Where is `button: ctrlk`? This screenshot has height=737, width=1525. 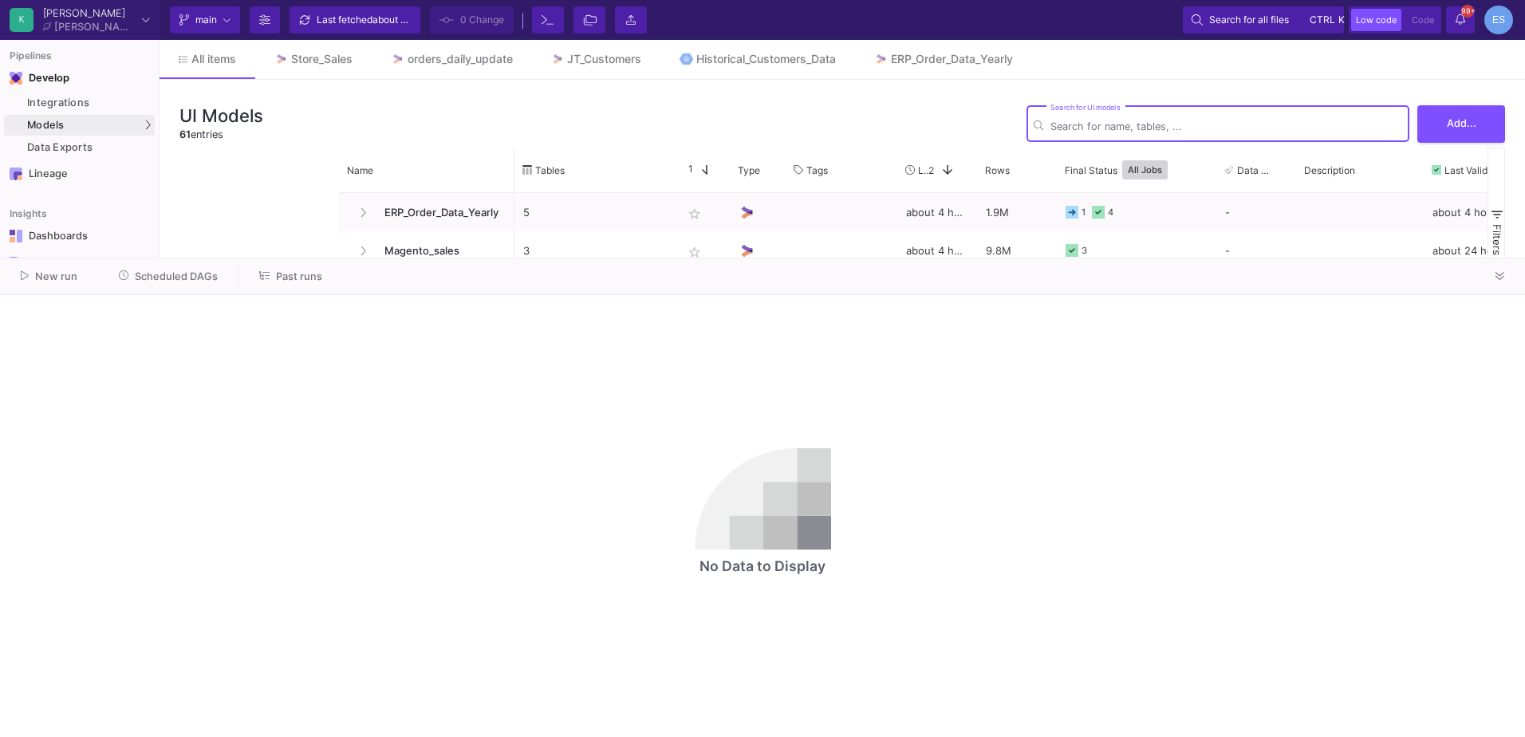
button: ctrlk is located at coordinates (1320, 20).